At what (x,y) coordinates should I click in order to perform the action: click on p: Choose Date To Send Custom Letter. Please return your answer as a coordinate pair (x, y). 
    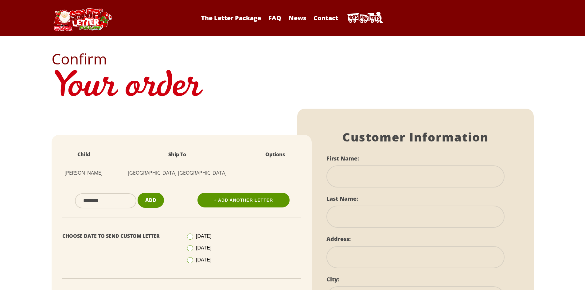
    Looking at the image, I should click on (120, 236).